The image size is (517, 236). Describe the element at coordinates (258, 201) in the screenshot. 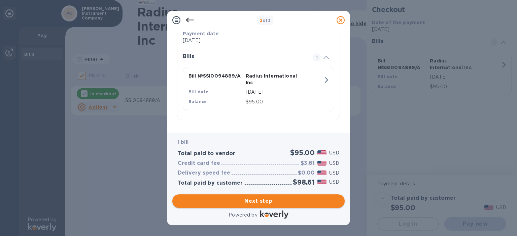

I see `span: Next step` at that location.